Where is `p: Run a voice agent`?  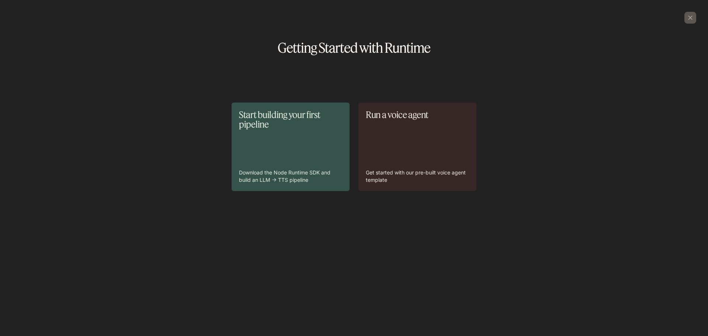
p: Run a voice agent is located at coordinates (417, 115).